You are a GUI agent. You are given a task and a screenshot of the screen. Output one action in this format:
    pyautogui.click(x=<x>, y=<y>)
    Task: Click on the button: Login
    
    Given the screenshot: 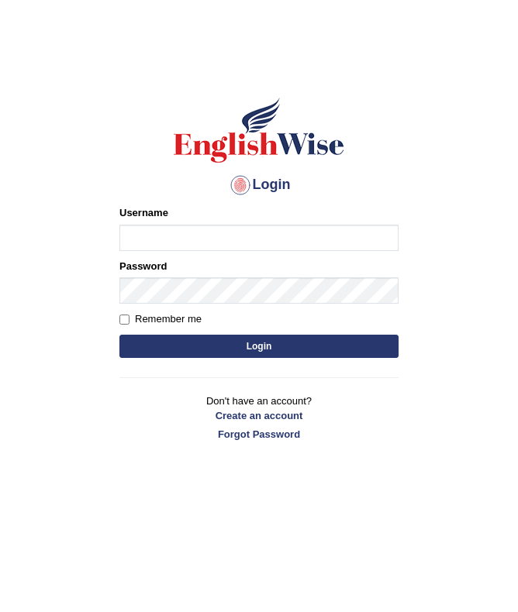 What is the action you would take?
    pyautogui.click(x=259, y=346)
    